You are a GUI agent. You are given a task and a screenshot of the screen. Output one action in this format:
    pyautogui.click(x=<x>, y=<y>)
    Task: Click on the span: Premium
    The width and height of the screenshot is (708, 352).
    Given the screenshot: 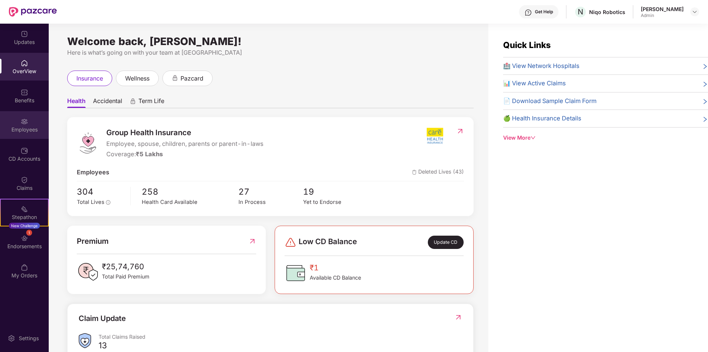 What is the action you would take?
    pyautogui.click(x=93, y=241)
    